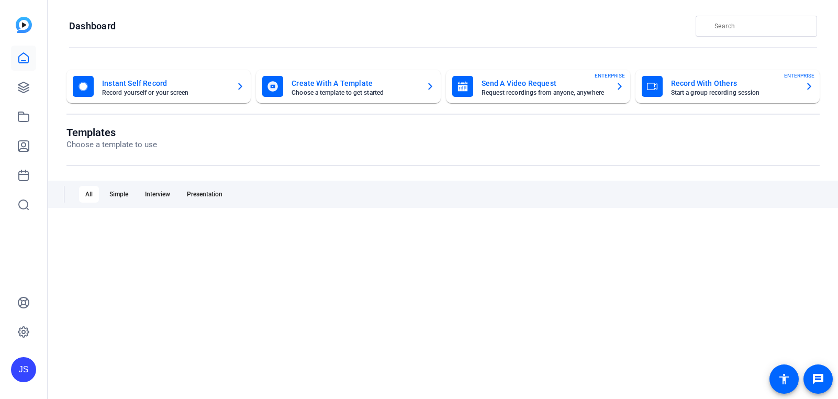 Image resolution: width=838 pixels, height=399 pixels. What do you see at coordinates (538, 86) in the screenshot?
I see `button: Send A Video RequestRequest recordings from anyone, anywhereENTERPRISE` at bounding box center [538, 86].